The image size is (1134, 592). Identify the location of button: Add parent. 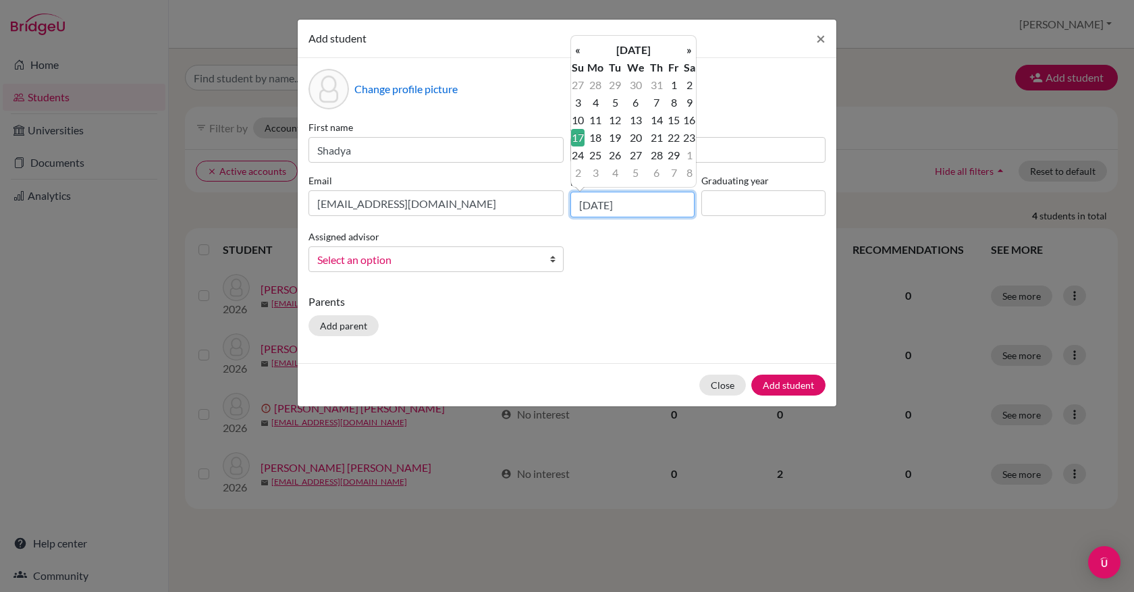
(344, 325).